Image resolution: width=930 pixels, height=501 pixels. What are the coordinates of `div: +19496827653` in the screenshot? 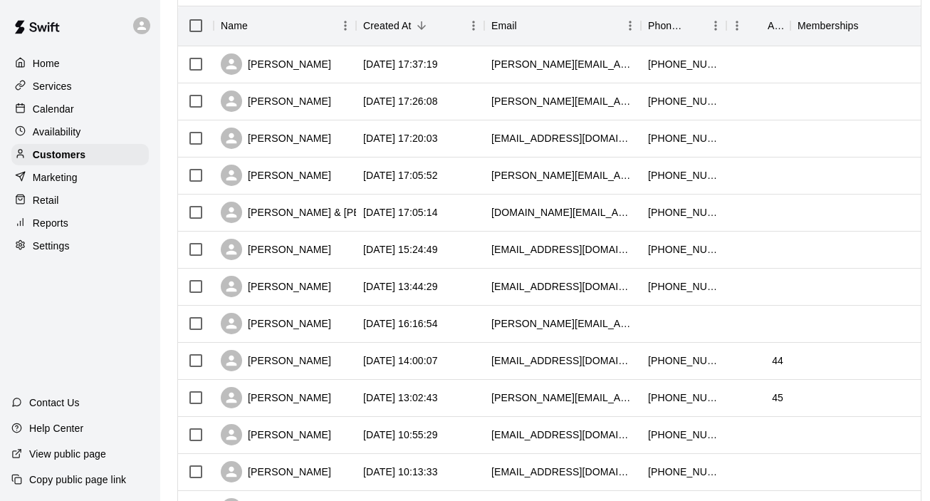 It's located at (683, 434).